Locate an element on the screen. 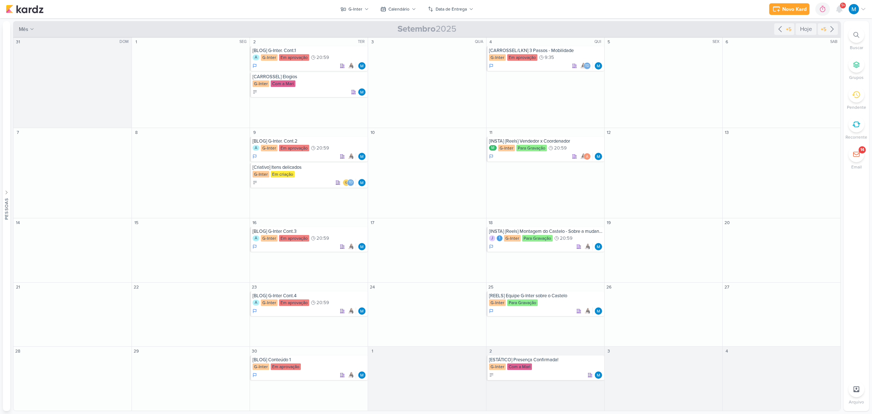  button: Novo Kard is located at coordinates (789, 9).